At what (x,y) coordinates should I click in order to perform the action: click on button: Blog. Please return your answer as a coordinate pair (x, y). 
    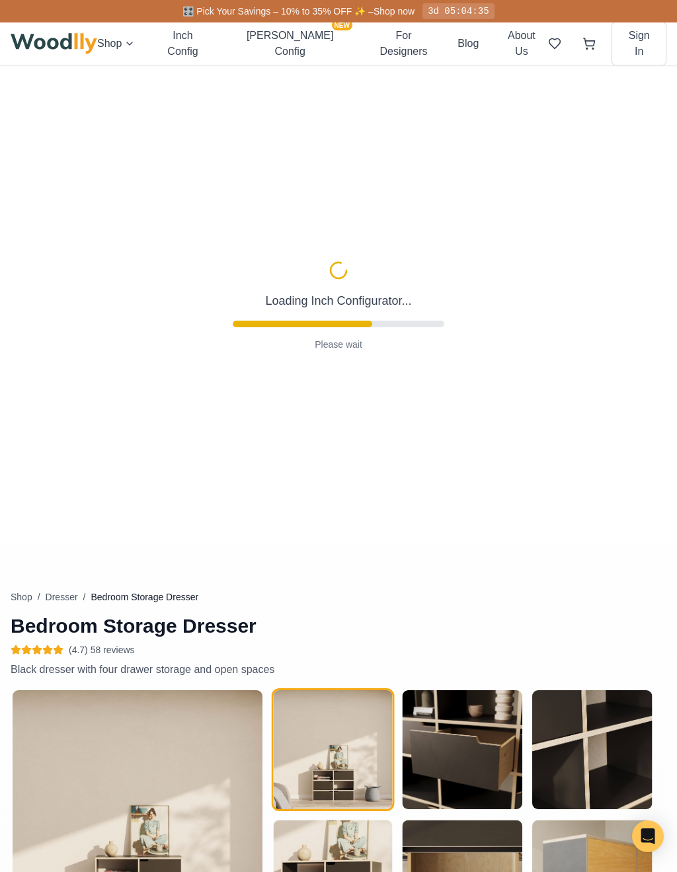
    Looking at the image, I should click on (468, 44).